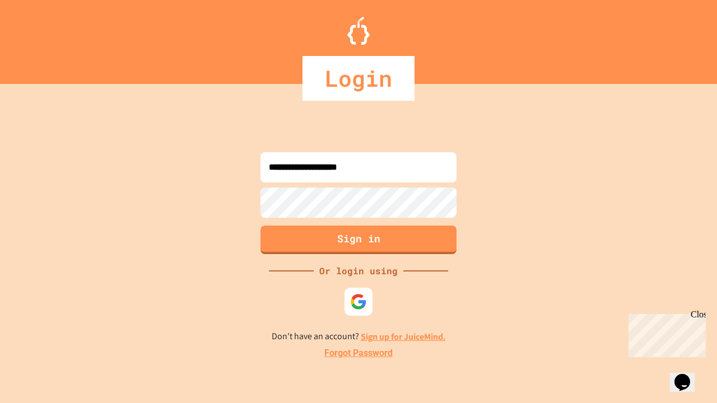 The width and height of the screenshot is (717, 403). I want to click on div: Or login using, so click(358, 271).